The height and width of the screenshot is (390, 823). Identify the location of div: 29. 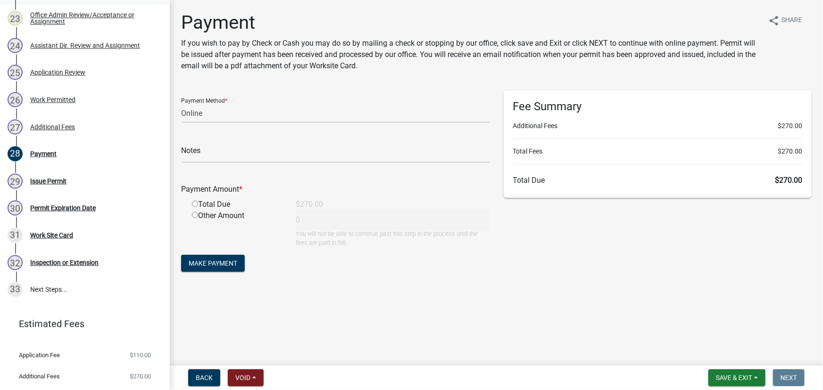
(15, 182).